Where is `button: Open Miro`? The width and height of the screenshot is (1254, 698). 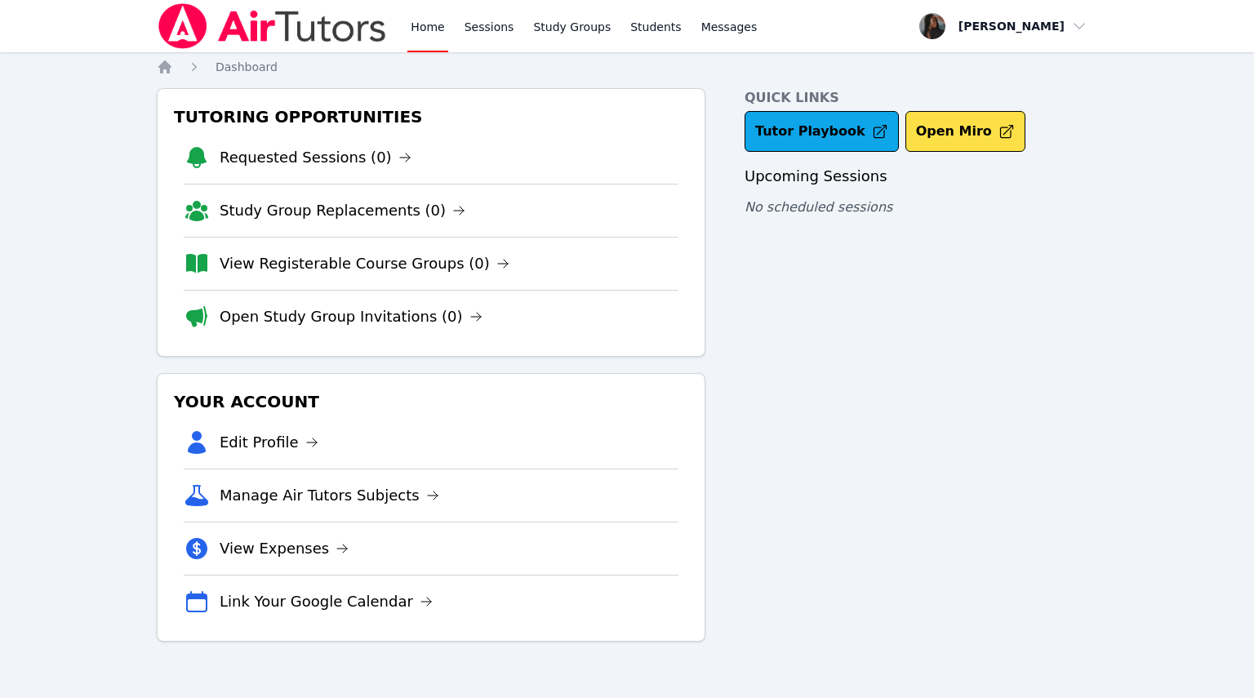 button: Open Miro is located at coordinates (965, 131).